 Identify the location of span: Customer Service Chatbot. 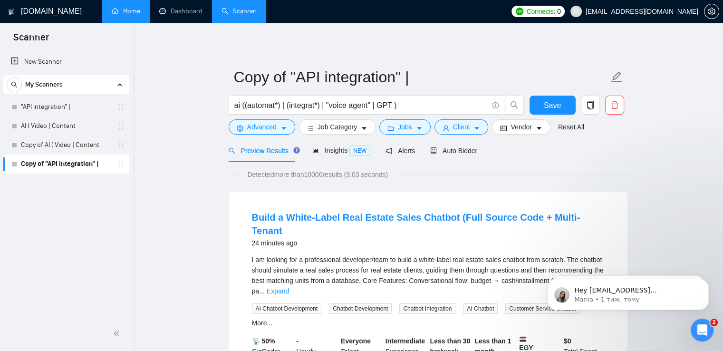
(542, 308).